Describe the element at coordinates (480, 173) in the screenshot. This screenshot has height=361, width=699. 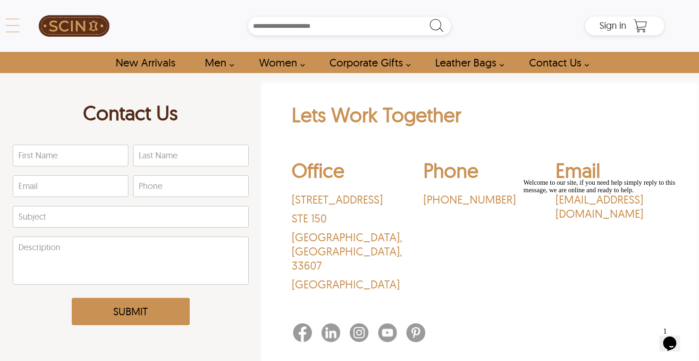
I see `h2: Phone` at that location.